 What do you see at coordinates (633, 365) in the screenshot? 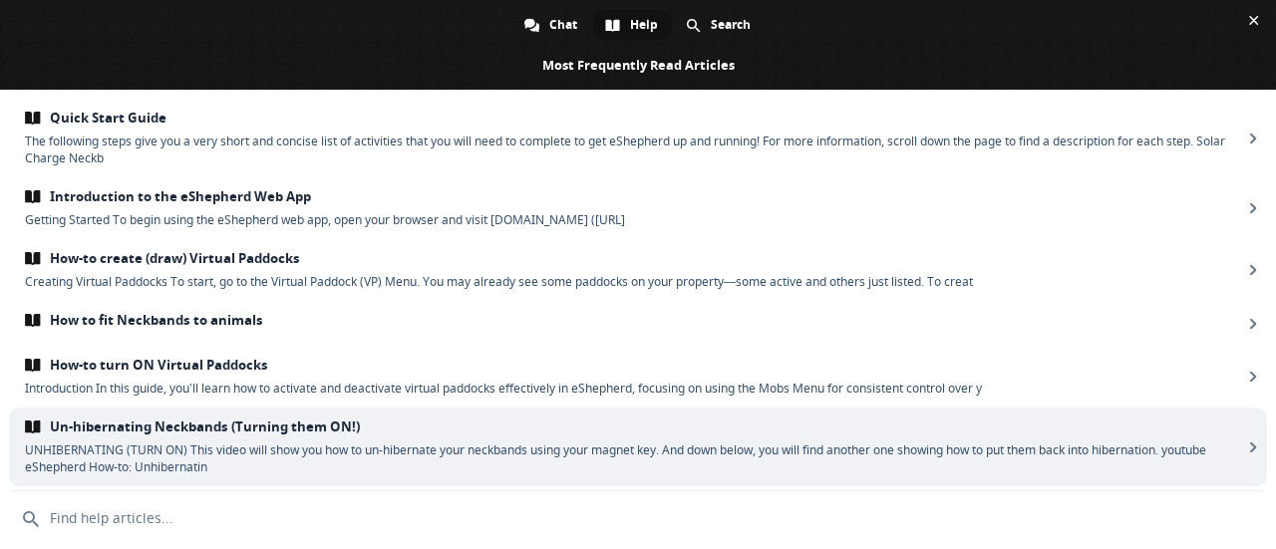
I see `span: How-to turn ON Virtual Paddocks` at bounding box center [633, 365].